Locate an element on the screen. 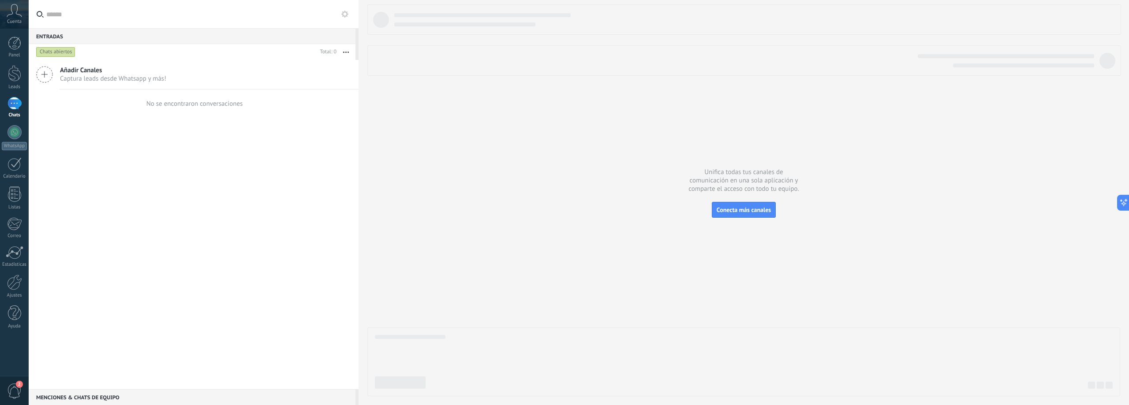 This screenshot has width=1129, height=405. span: Cuenta is located at coordinates (14, 22).